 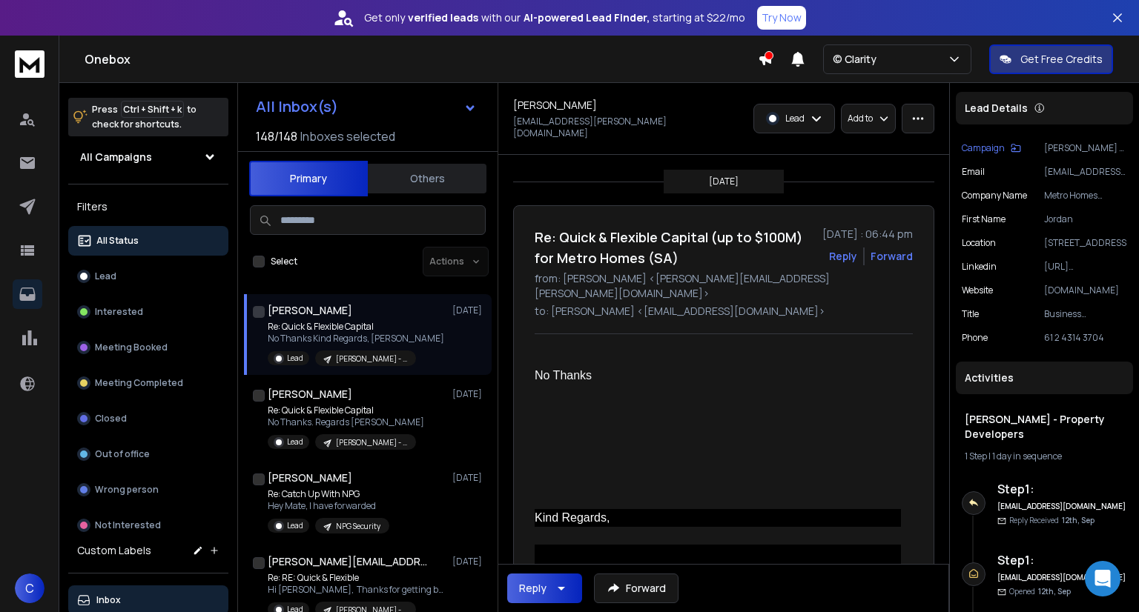 What do you see at coordinates (358, 526) in the screenshot?
I see `p: NPG Security` at bounding box center [358, 526].